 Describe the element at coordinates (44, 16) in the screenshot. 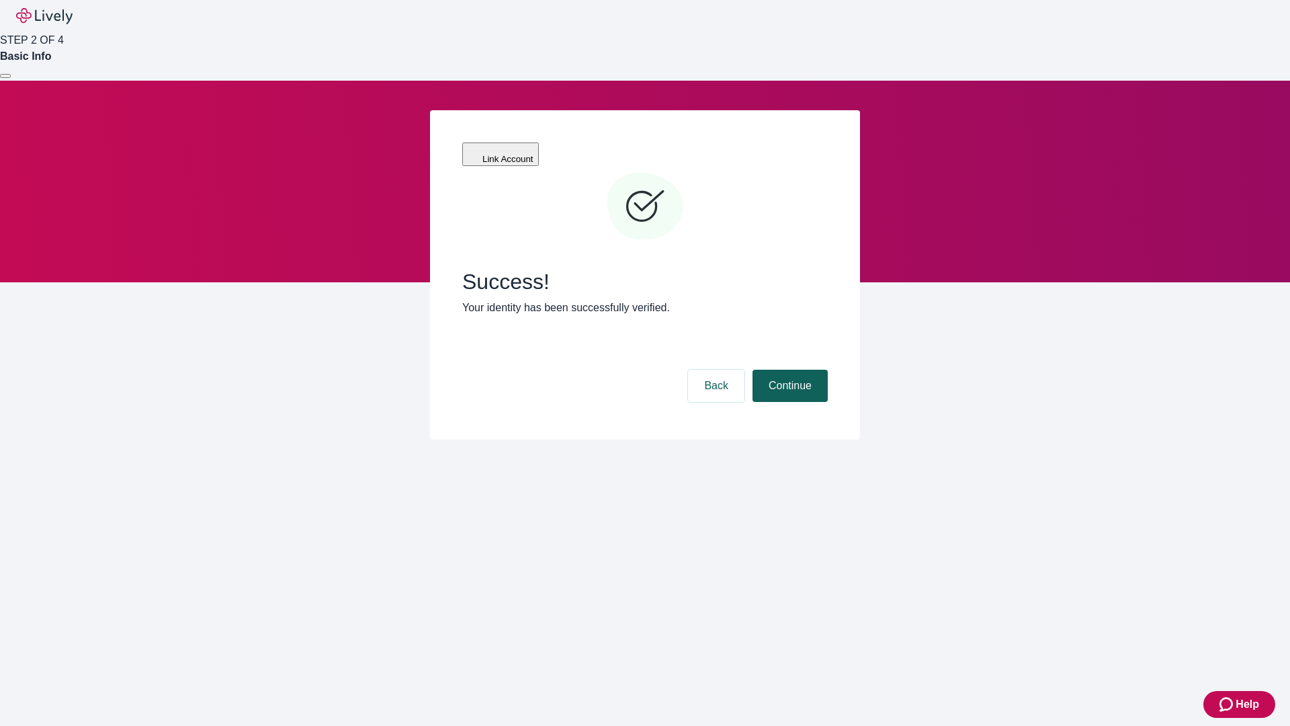

I see `img: Lively` at that location.